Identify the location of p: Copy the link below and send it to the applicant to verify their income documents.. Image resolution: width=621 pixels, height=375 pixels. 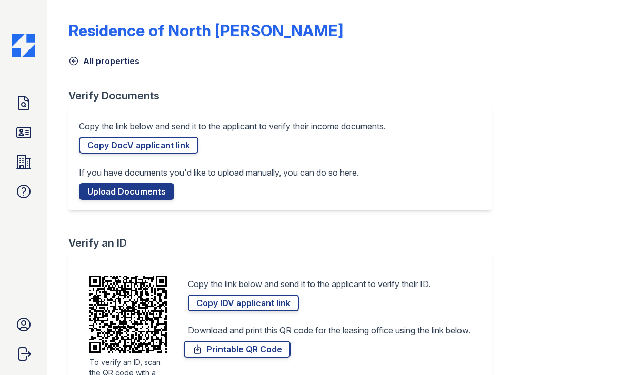
(232, 126).